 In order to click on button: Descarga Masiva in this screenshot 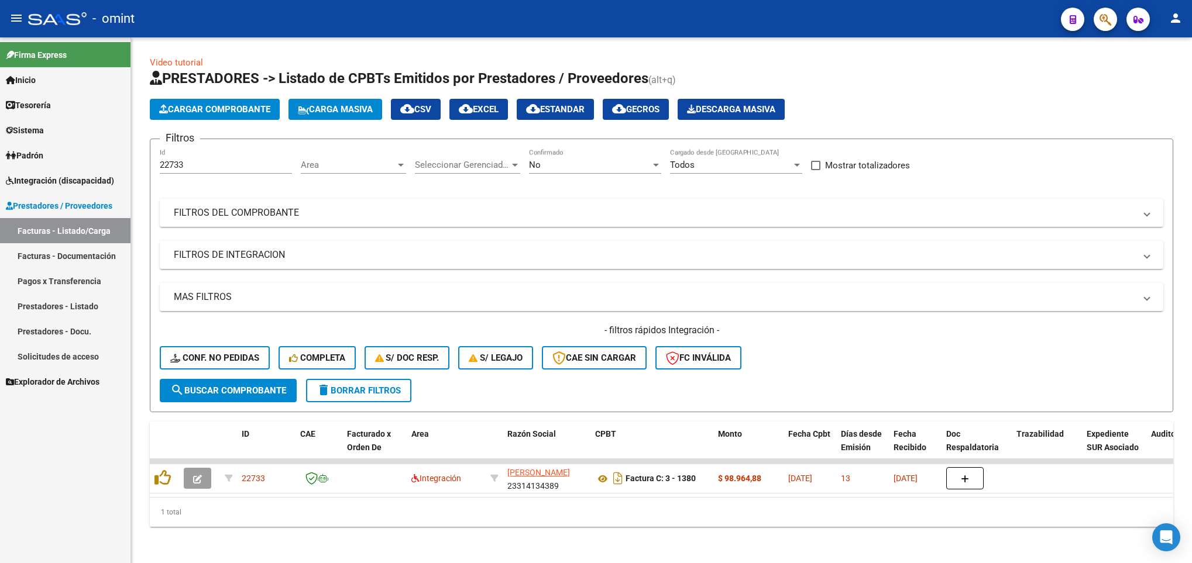, I will do `click(731, 109)`.